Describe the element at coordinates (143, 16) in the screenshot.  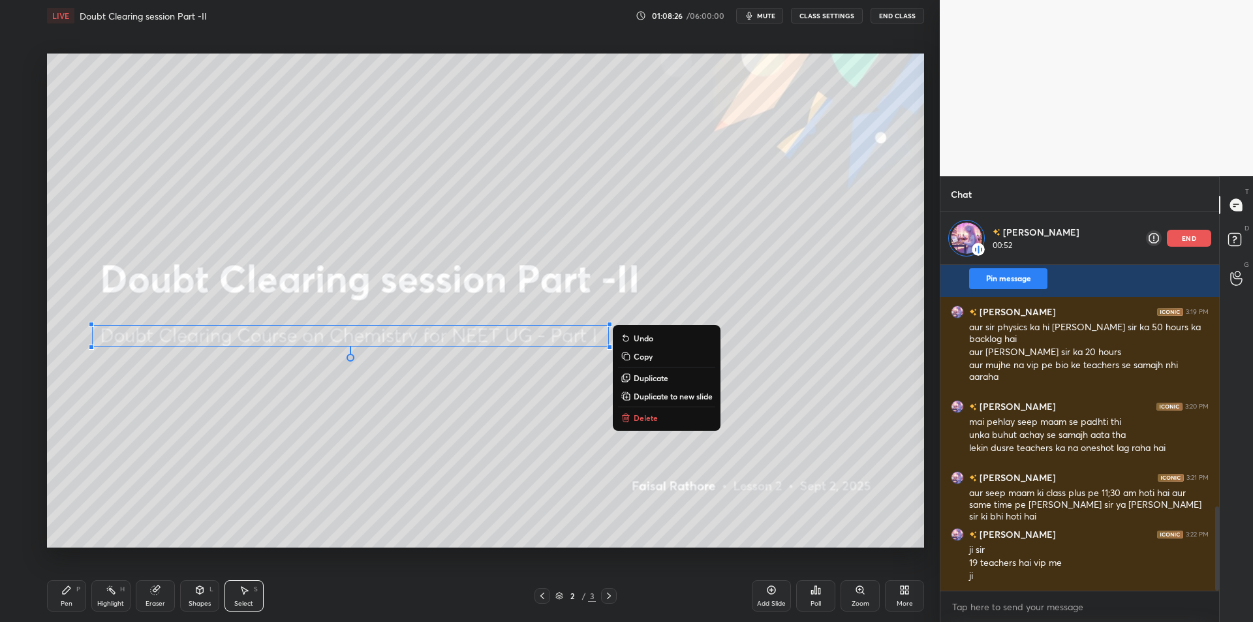
I see `h4: Doubt Clearing session Part -II` at that location.